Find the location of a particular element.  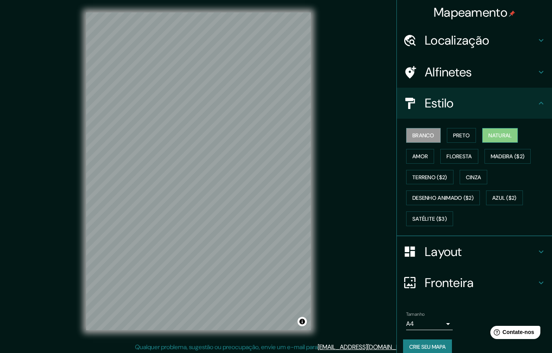

button: Amor is located at coordinates (420, 156).